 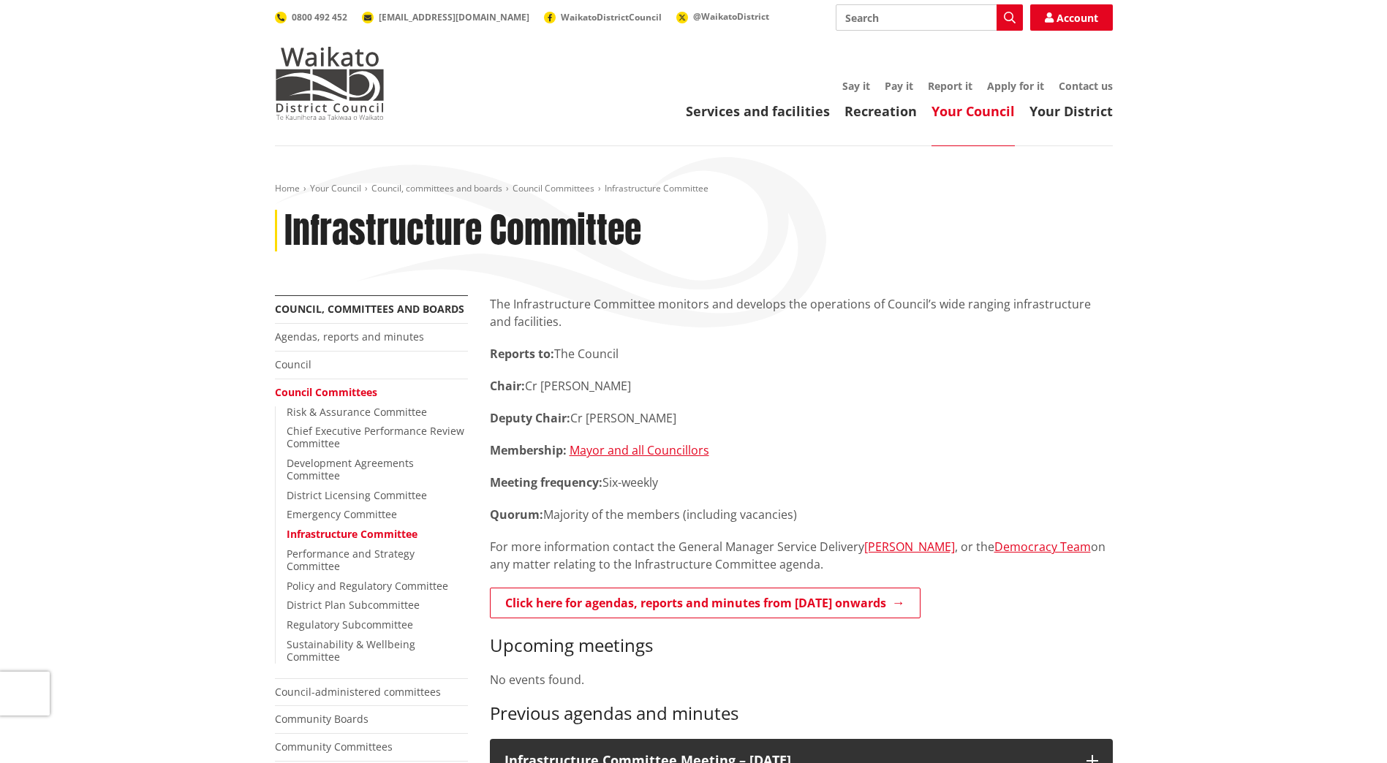 What do you see at coordinates (801, 556) in the screenshot?
I see `p: For more information contact the General Manager Service Delivery , or the on any matter relating...` at bounding box center [801, 556].